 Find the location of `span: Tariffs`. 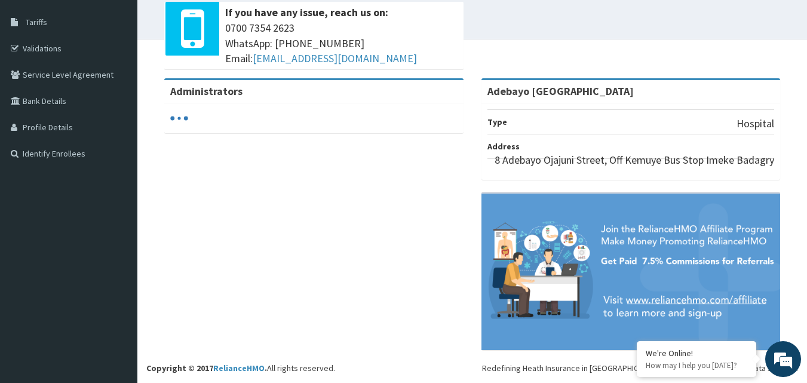

span: Tariffs is located at coordinates (36, 22).